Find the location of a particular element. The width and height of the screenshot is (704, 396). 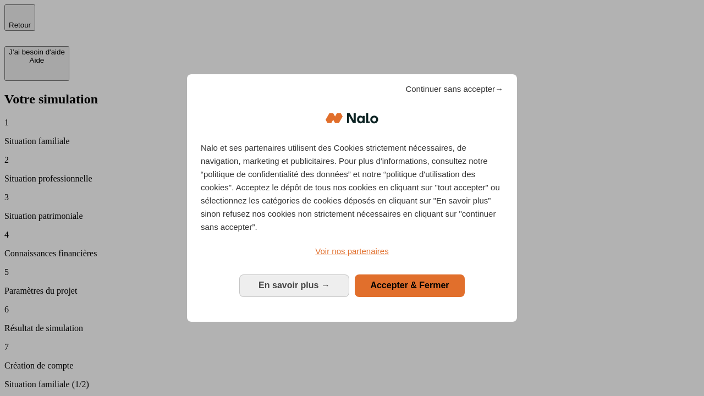

span: Accepter & Fermer is located at coordinates (409, 285).